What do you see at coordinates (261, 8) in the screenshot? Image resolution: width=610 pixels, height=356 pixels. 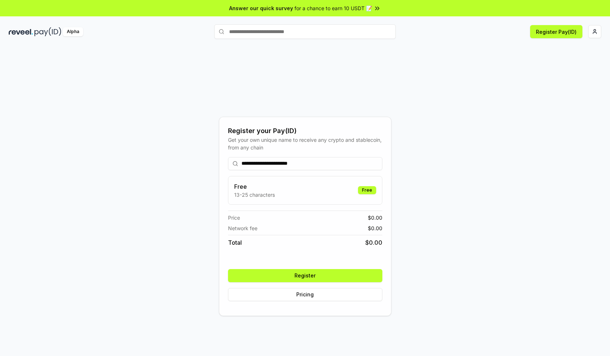 I see `span: Answer our quick survey` at bounding box center [261, 8].